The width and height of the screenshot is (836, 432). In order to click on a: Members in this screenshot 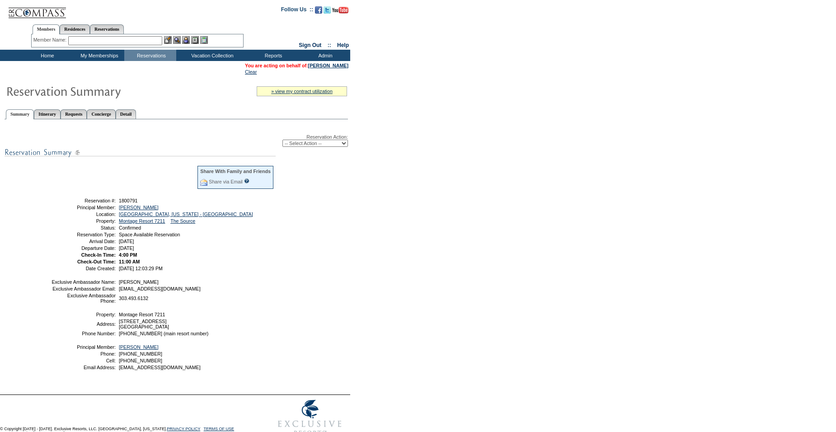, I will do `click(46, 29)`.